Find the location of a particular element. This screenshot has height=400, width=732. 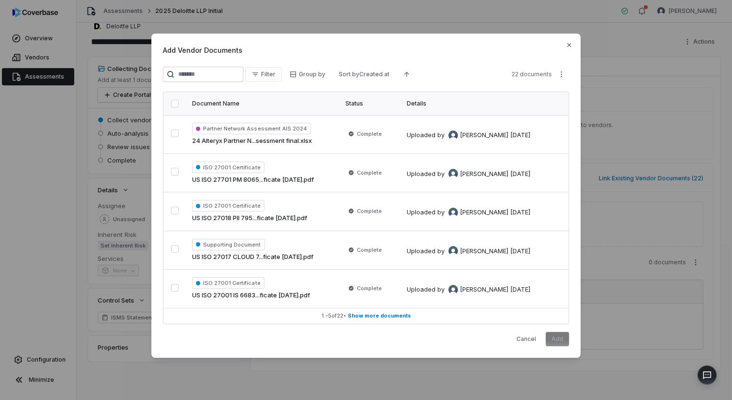

span: Filter is located at coordinates (268, 74).